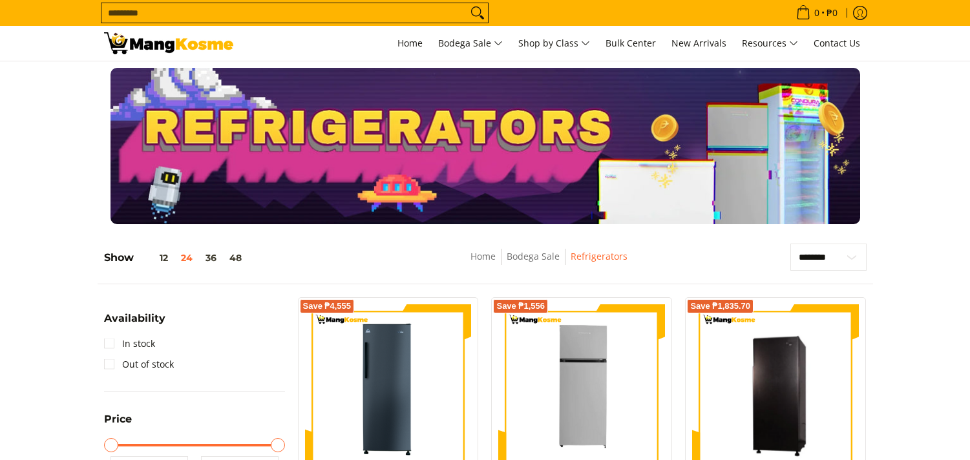  What do you see at coordinates (837, 43) in the screenshot?
I see `a: Contact Us` at bounding box center [837, 43].